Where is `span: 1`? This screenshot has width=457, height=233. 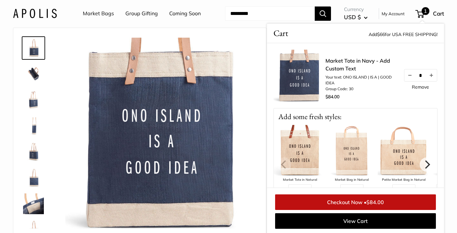 span: 1 is located at coordinates (426, 11).